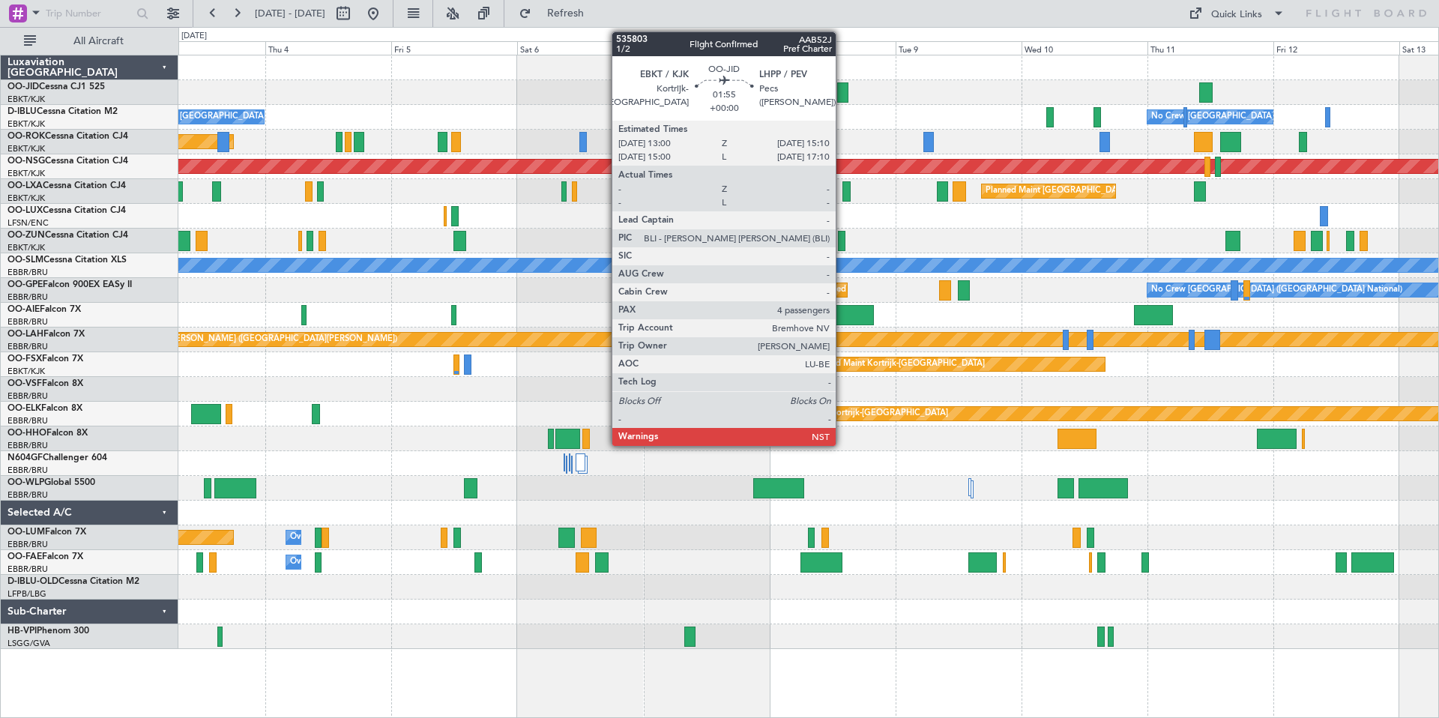 This screenshot has width=1439, height=718. What do you see at coordinates (26, 235) in the screenshot?
I see `span: OO-ZUN` at bounding box center [26, 235].